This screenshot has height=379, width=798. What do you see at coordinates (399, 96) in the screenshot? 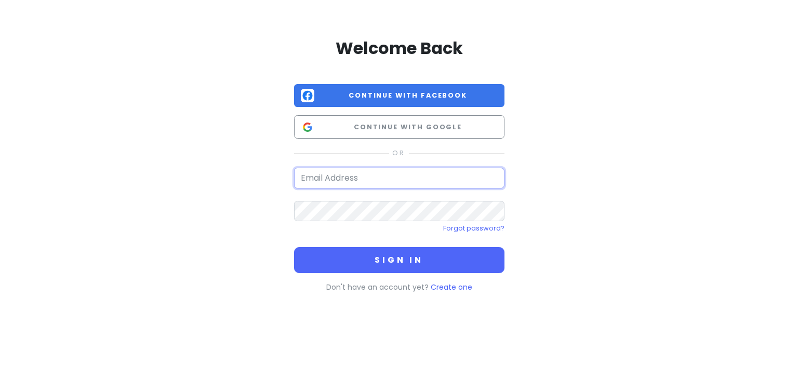
I see `button: Continue with Facebook` at bounding box center [399, 96].